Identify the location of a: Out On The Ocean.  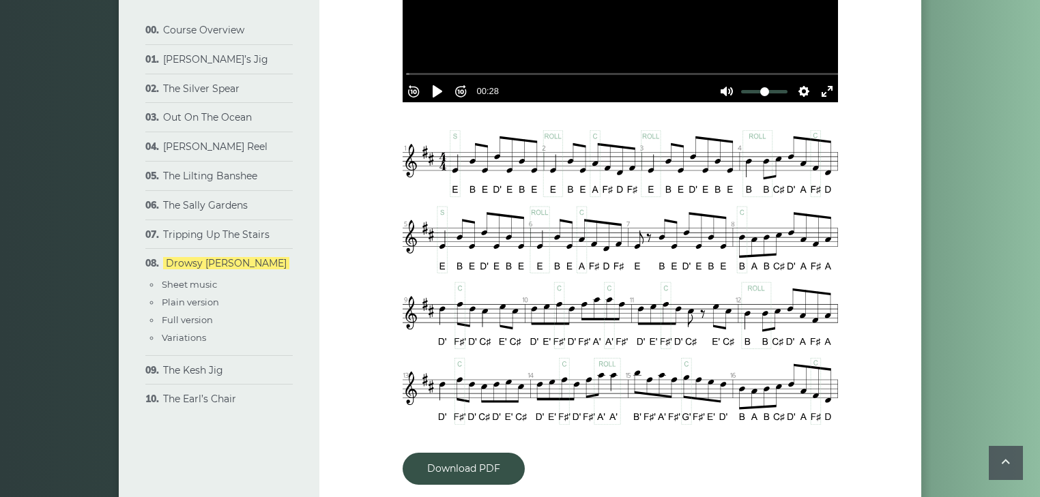
(207, 117).